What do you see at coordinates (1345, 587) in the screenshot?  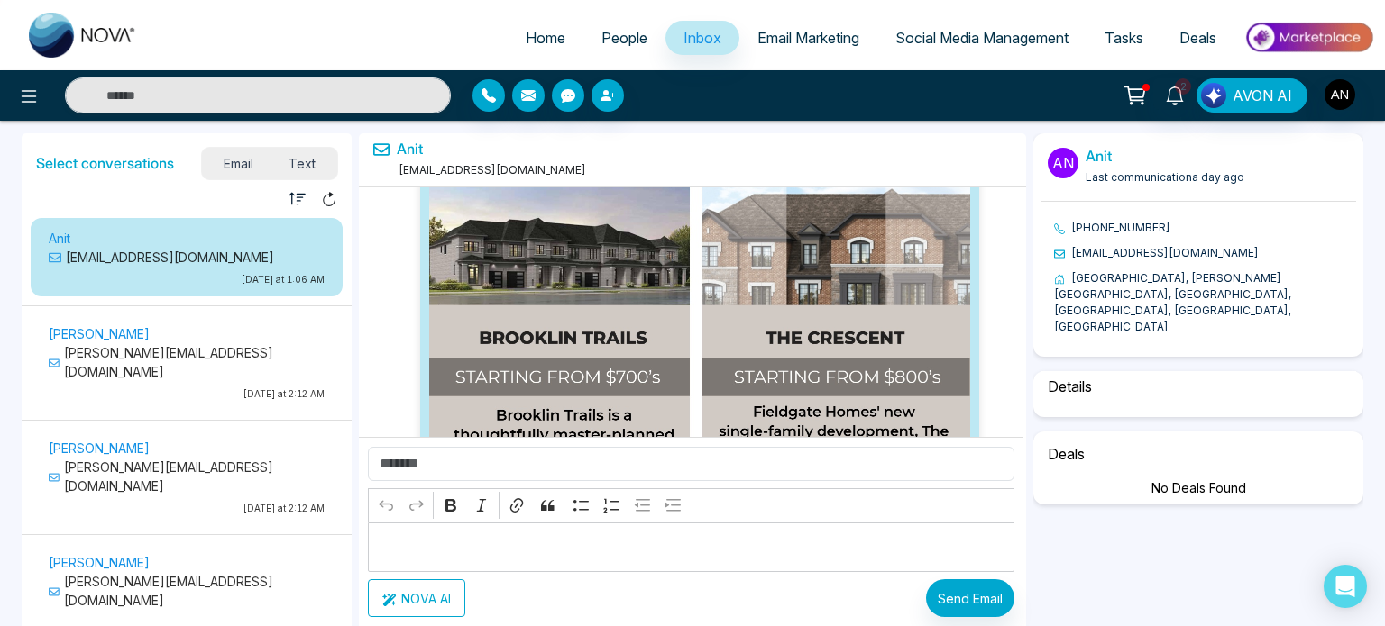 I see `div: Open Intercom Messenger` at bounding box center [1345, 587].